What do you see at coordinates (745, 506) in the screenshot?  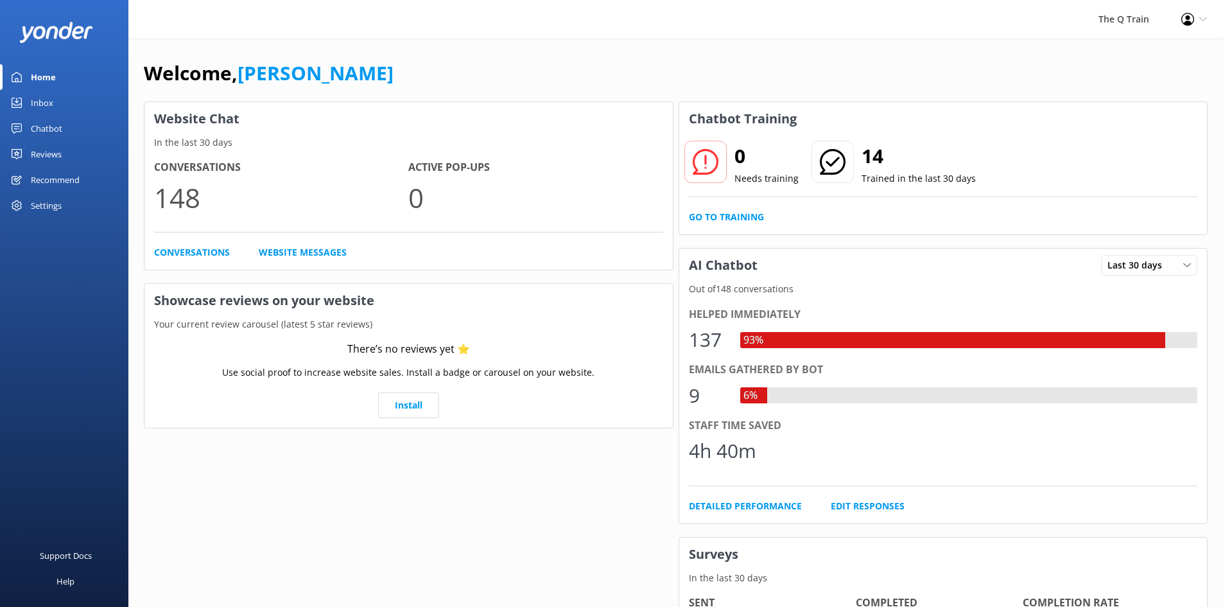 I see `a: Detailed Performance` at bounding box center [745, 506].